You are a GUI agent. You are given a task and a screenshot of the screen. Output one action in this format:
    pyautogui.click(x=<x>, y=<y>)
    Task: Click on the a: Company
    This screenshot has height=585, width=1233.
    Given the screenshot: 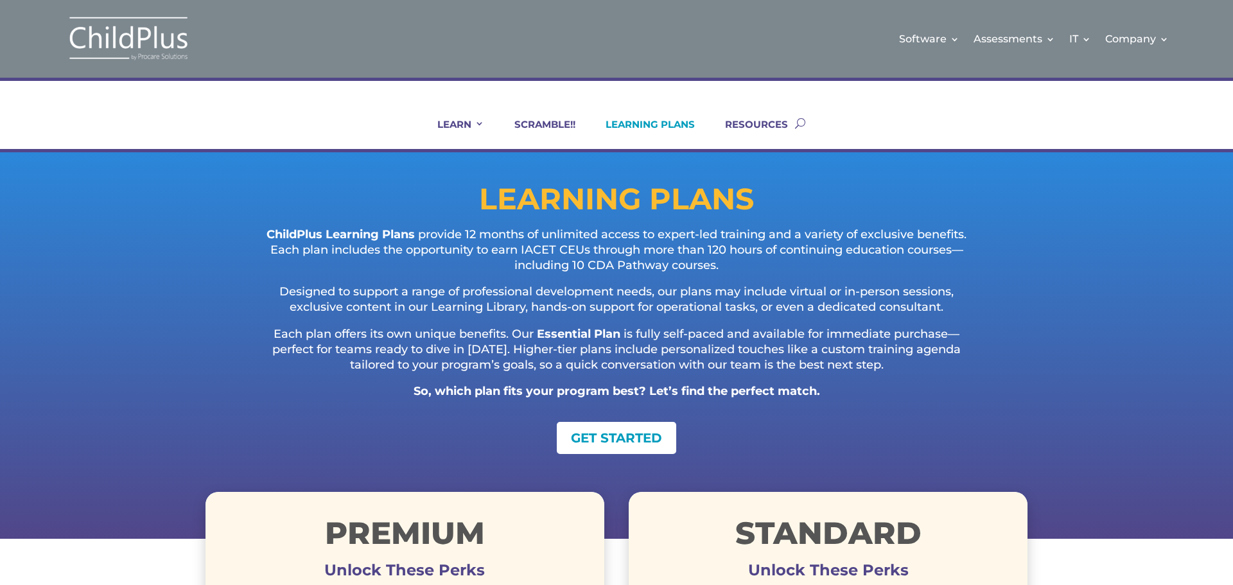 What is the action you would take?
    pyautogui.click(x=1137, y=39)
    